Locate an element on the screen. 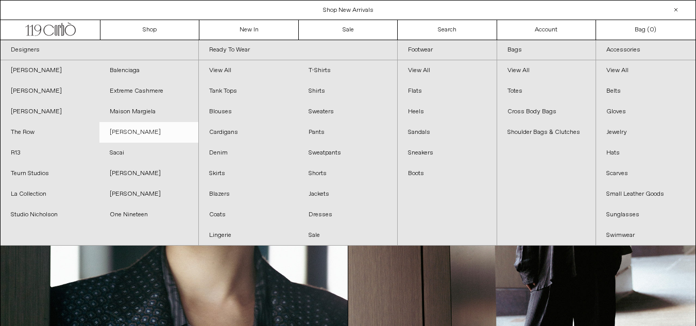 The image size is (696, 326). a: Account is located at coordinates (547, 30).